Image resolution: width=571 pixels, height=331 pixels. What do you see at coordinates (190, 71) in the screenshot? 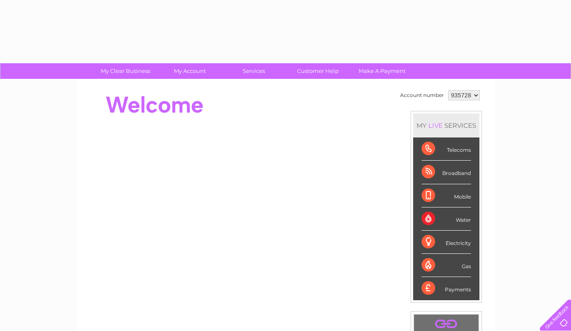
I see `a: My Account` at bounding box center [190, 71].